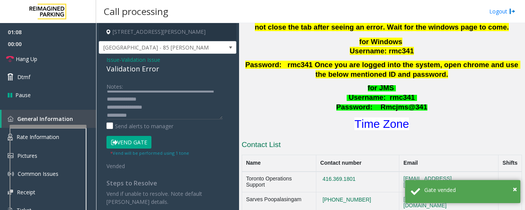  Describe the element at coordinates (45, 119) in the screenshot. I see `span: General Information` at that location.